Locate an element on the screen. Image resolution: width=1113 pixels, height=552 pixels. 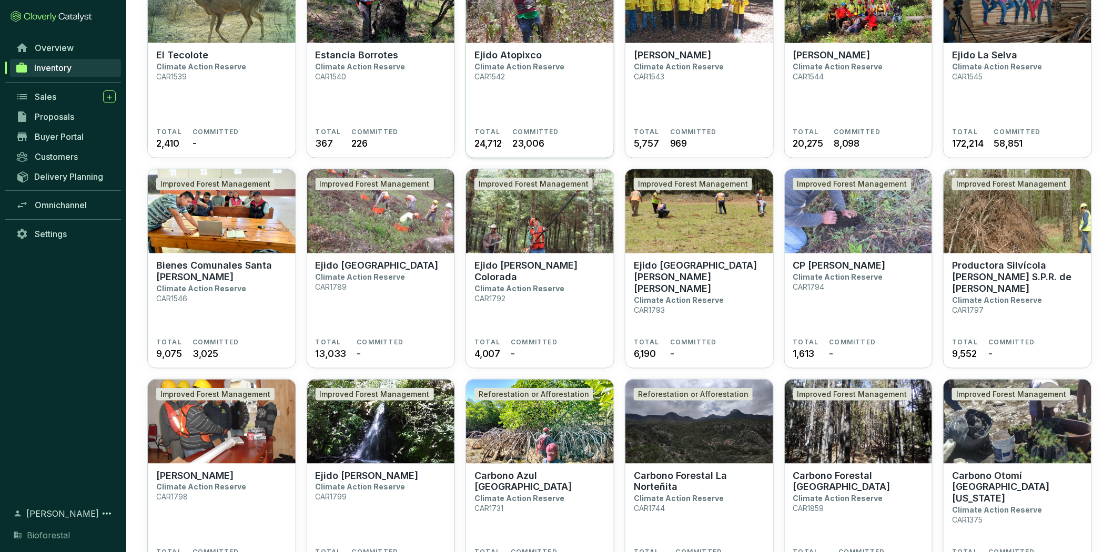
p: CAR1798 is located at coordinates (172, 497).